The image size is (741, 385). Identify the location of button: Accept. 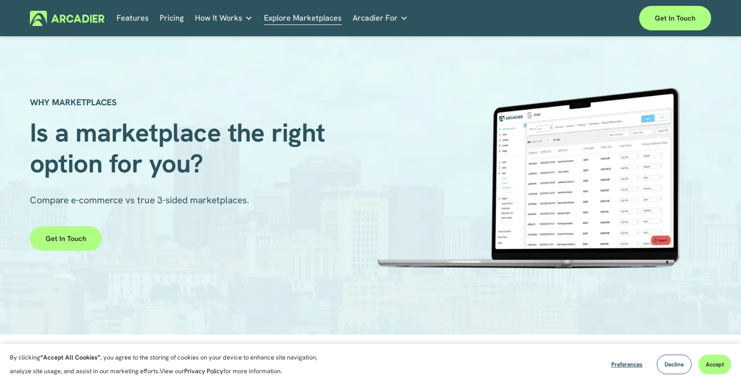
(715, 364).